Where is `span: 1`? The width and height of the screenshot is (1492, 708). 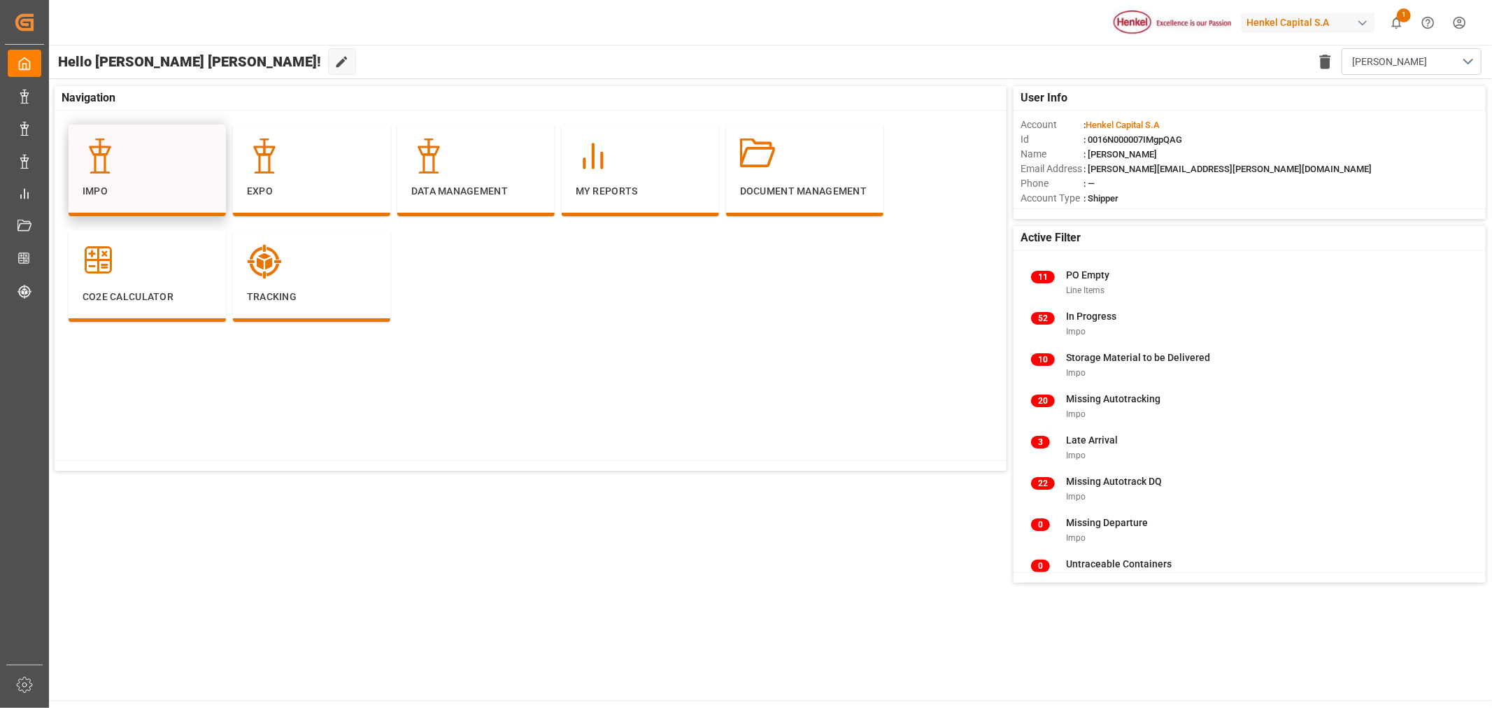
span: 1 is located at coordinates (1404, 15).